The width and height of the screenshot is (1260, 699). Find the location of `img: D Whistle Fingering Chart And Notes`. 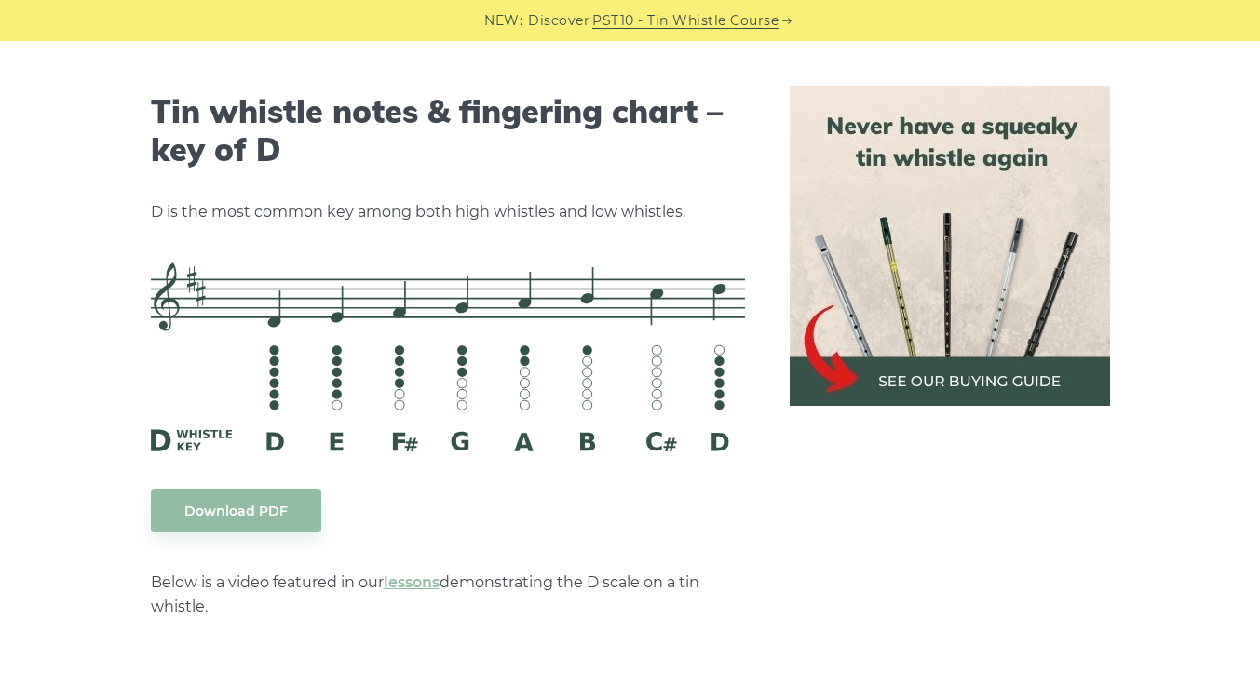

img: D Whistle Fingering Chart And Notes is located at coordinates (448, 357).